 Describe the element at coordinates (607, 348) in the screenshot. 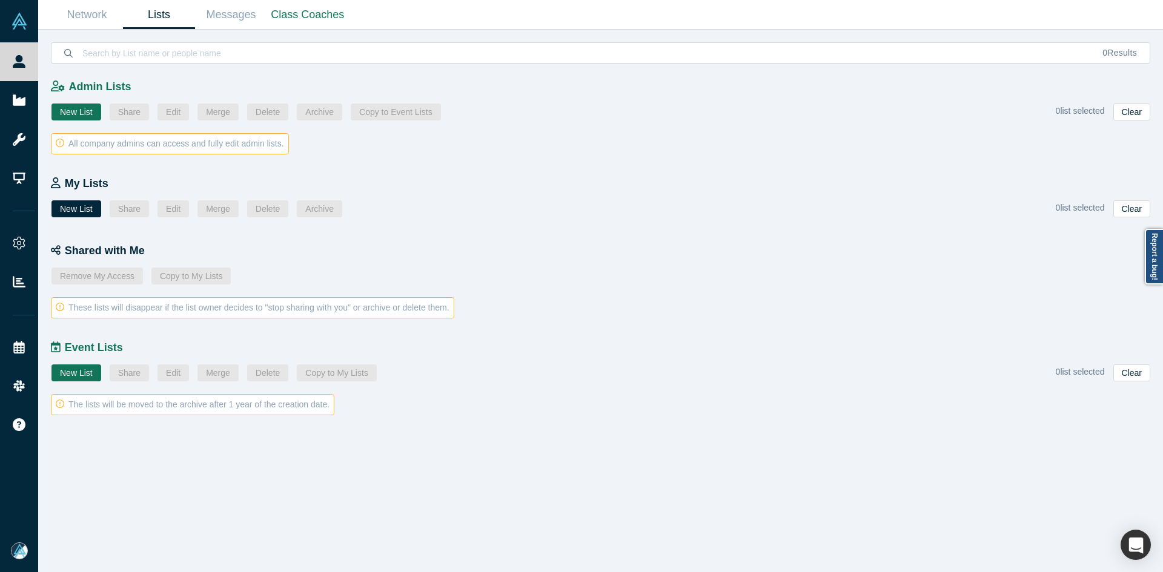

I see `div: Event Lists` at that location.